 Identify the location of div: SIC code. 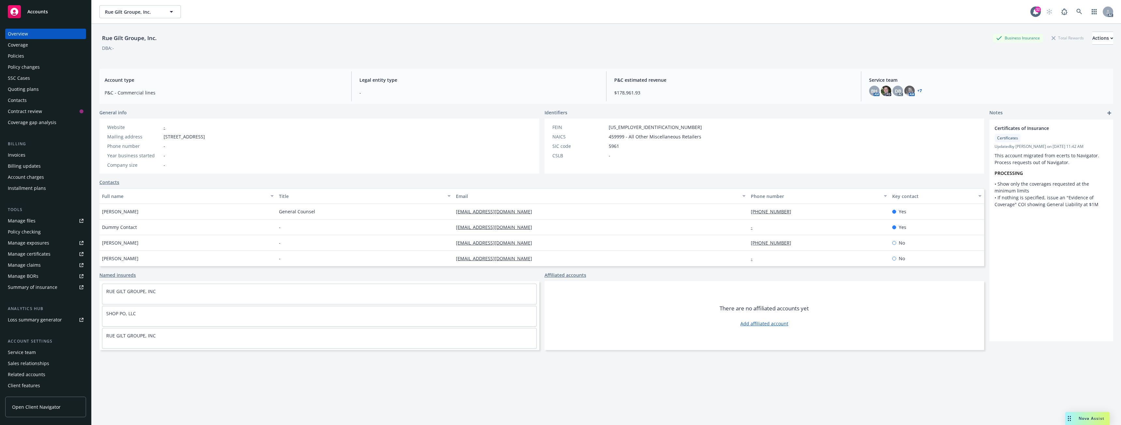
(579, 146).